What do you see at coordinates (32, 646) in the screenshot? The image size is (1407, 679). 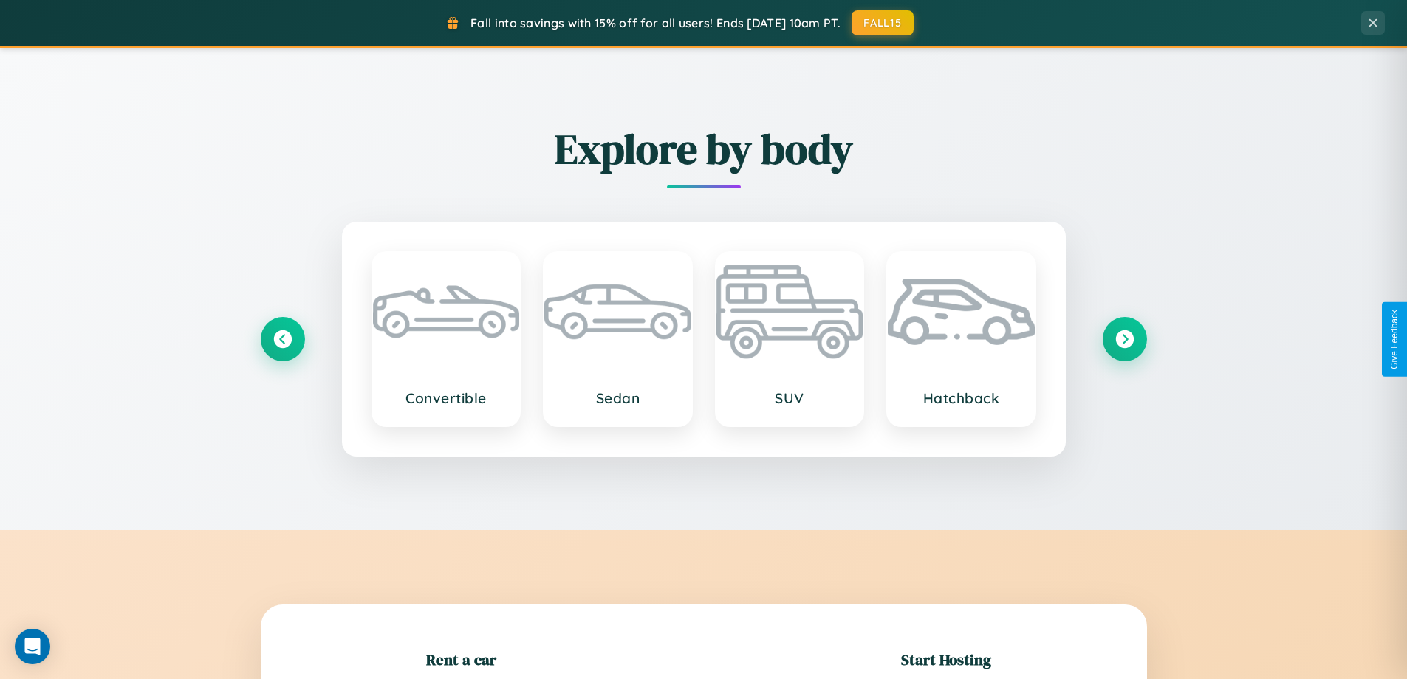 I see `div: Open Intercom Messenger` at bounding box center [32, 646].